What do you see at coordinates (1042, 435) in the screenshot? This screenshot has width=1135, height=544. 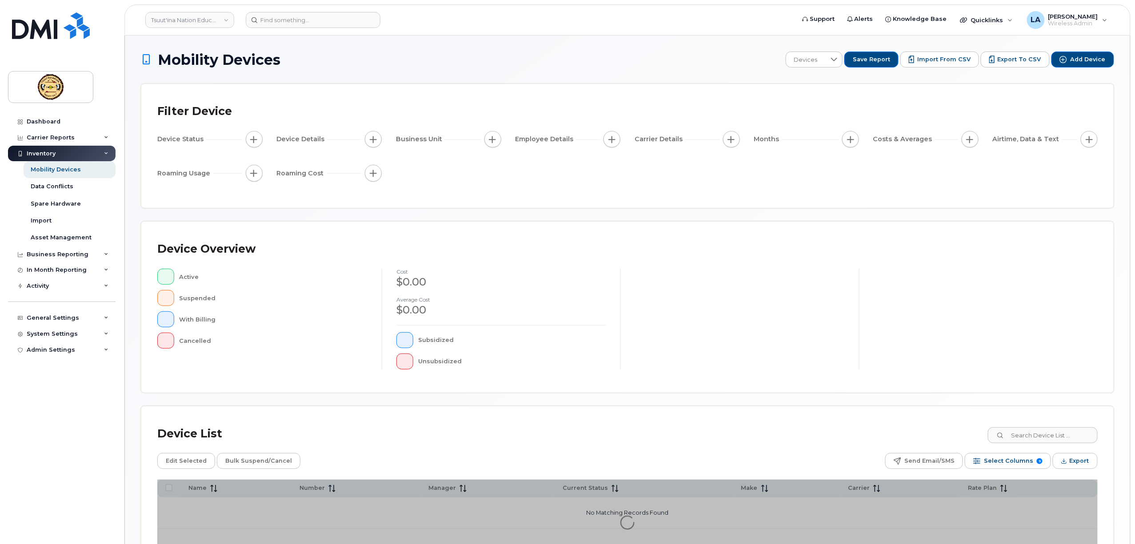 I see `input: Search Device List ...` at bounding box center [1042, 435].